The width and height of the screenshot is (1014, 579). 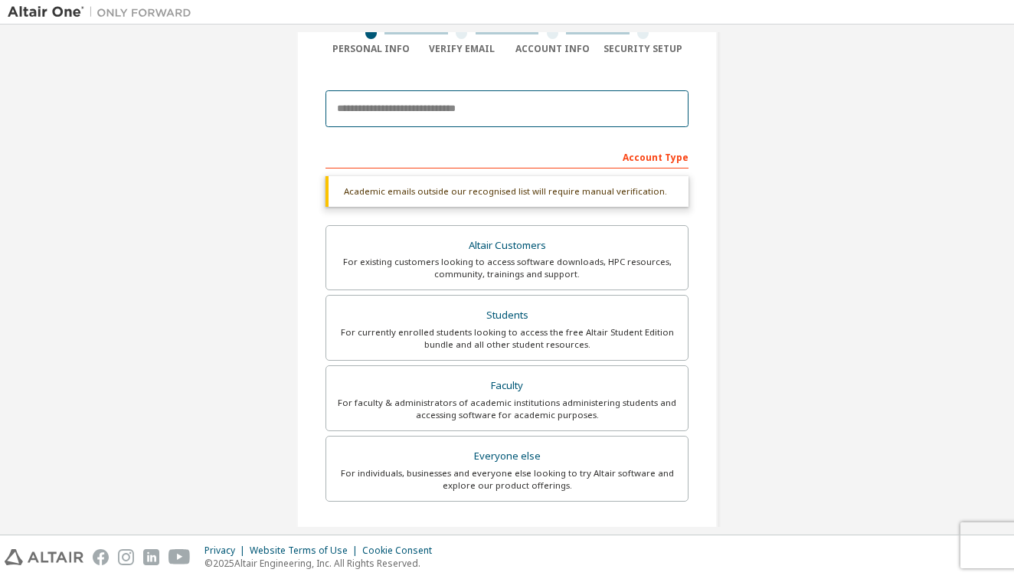 I want to click on div: Website Terms of Use, so click(x=306, y=551).